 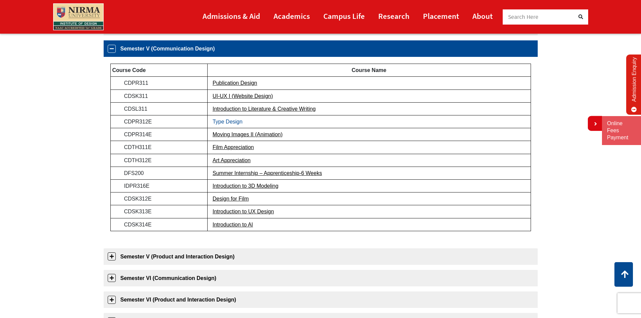 I want to click on a: Film Appreciation, so click(x=233, y=147).